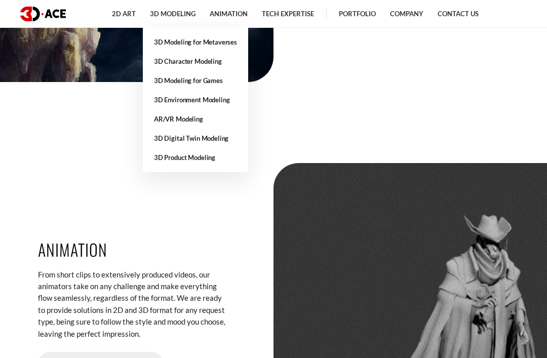 The image size is (547, 358). What do you see at coordinates (196, 61) in the screenshot?
I see `a: 3D Character Modeling` at bounding box center [196, 61].